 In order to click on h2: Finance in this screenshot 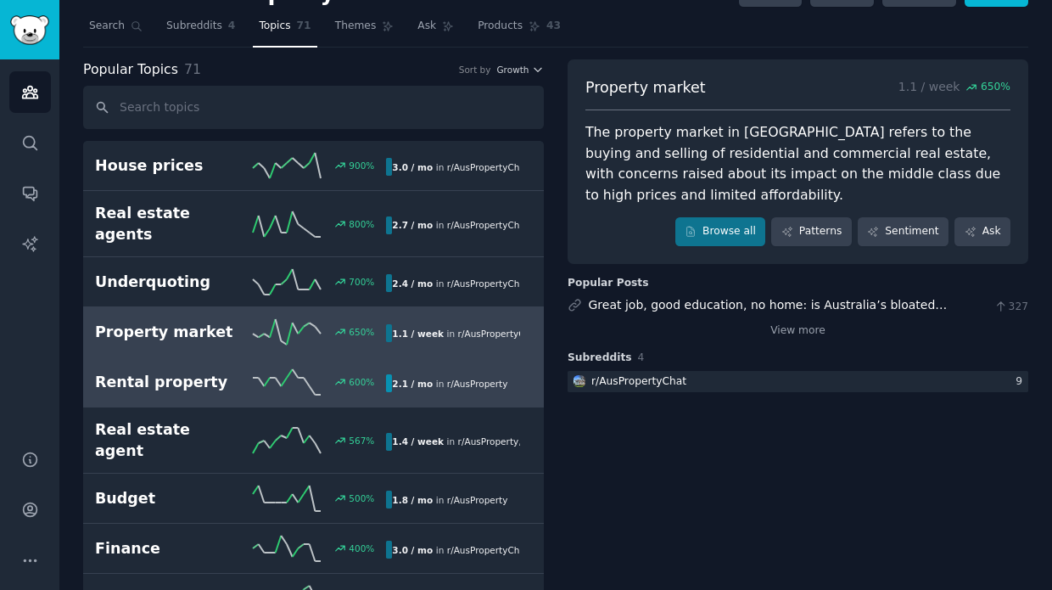, I will do `click(168, 548)`.